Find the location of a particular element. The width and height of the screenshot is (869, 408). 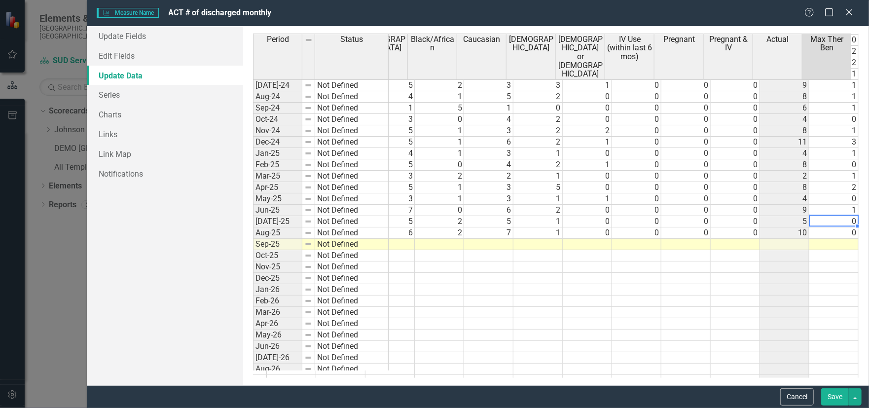

button: Save is located at coordinates (835, 397).